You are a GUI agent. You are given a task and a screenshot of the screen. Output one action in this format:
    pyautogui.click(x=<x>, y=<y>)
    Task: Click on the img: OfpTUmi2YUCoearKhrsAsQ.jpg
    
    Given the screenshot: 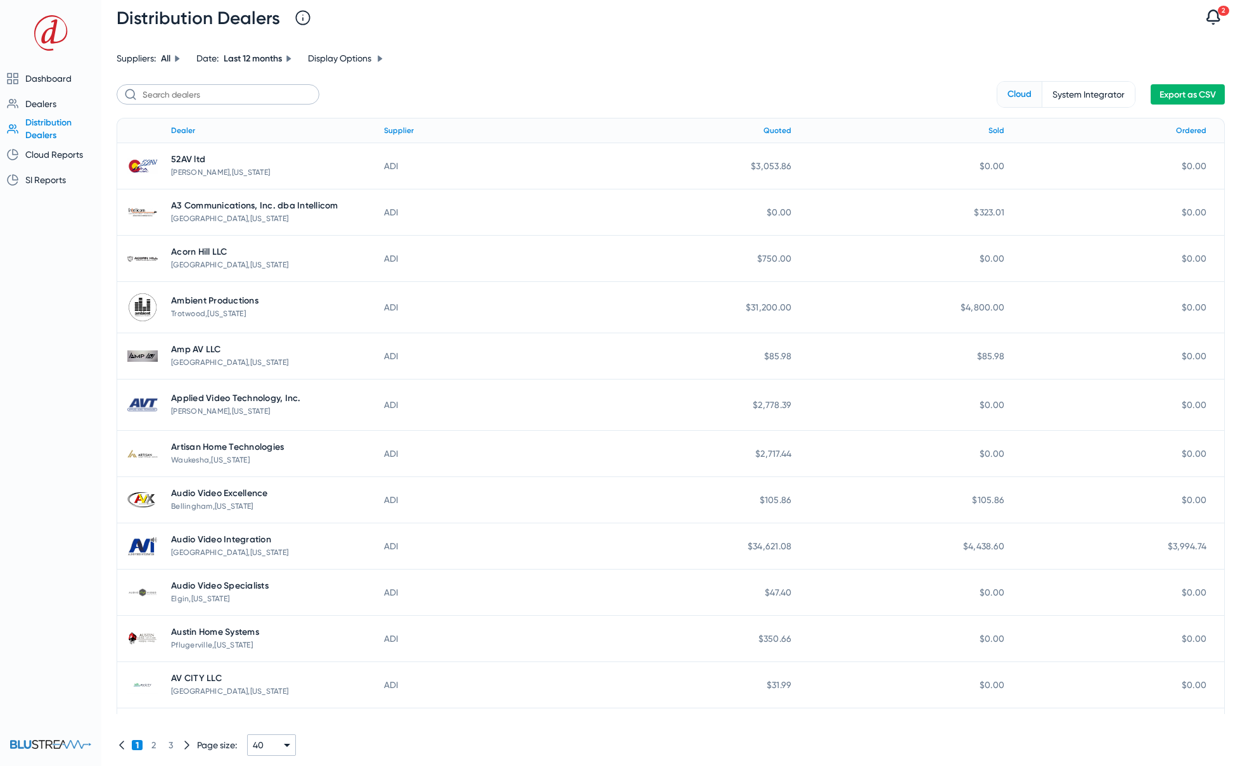 What is the action you would take?
    pyautogui.click(x=143, y=356)
    